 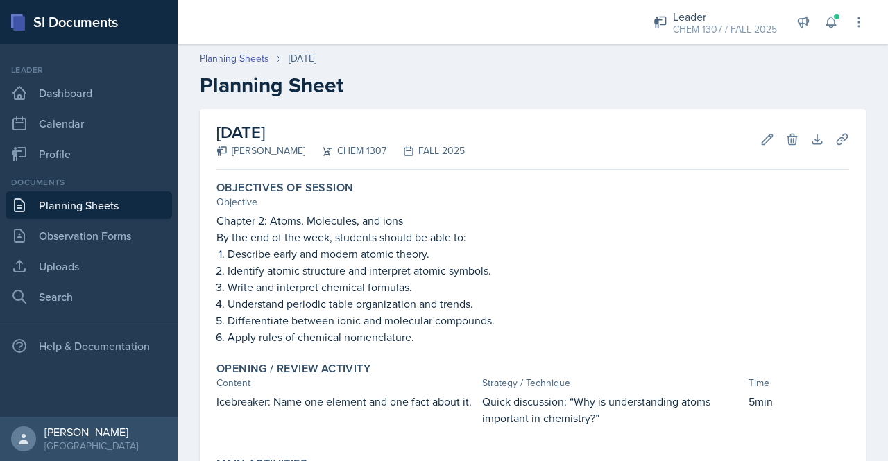 I want to click on label: Opening / Review Activity, so click(x=294, y=369).